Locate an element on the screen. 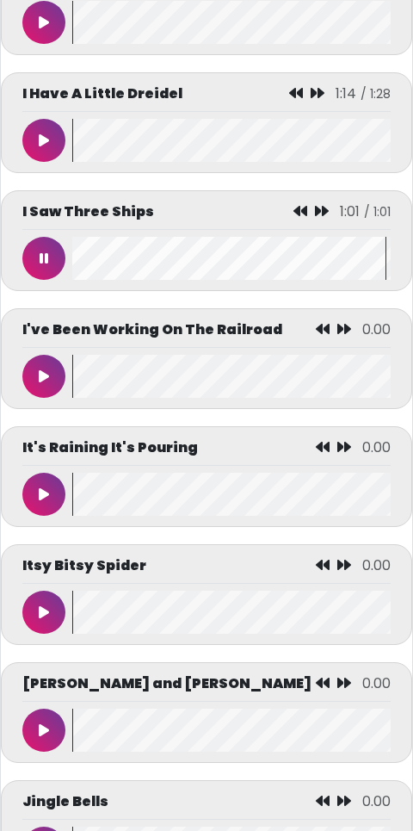 Image resolution: width=413 pixels, height=831 pixels. span: 1:01 is located at coordinates (350, 211).